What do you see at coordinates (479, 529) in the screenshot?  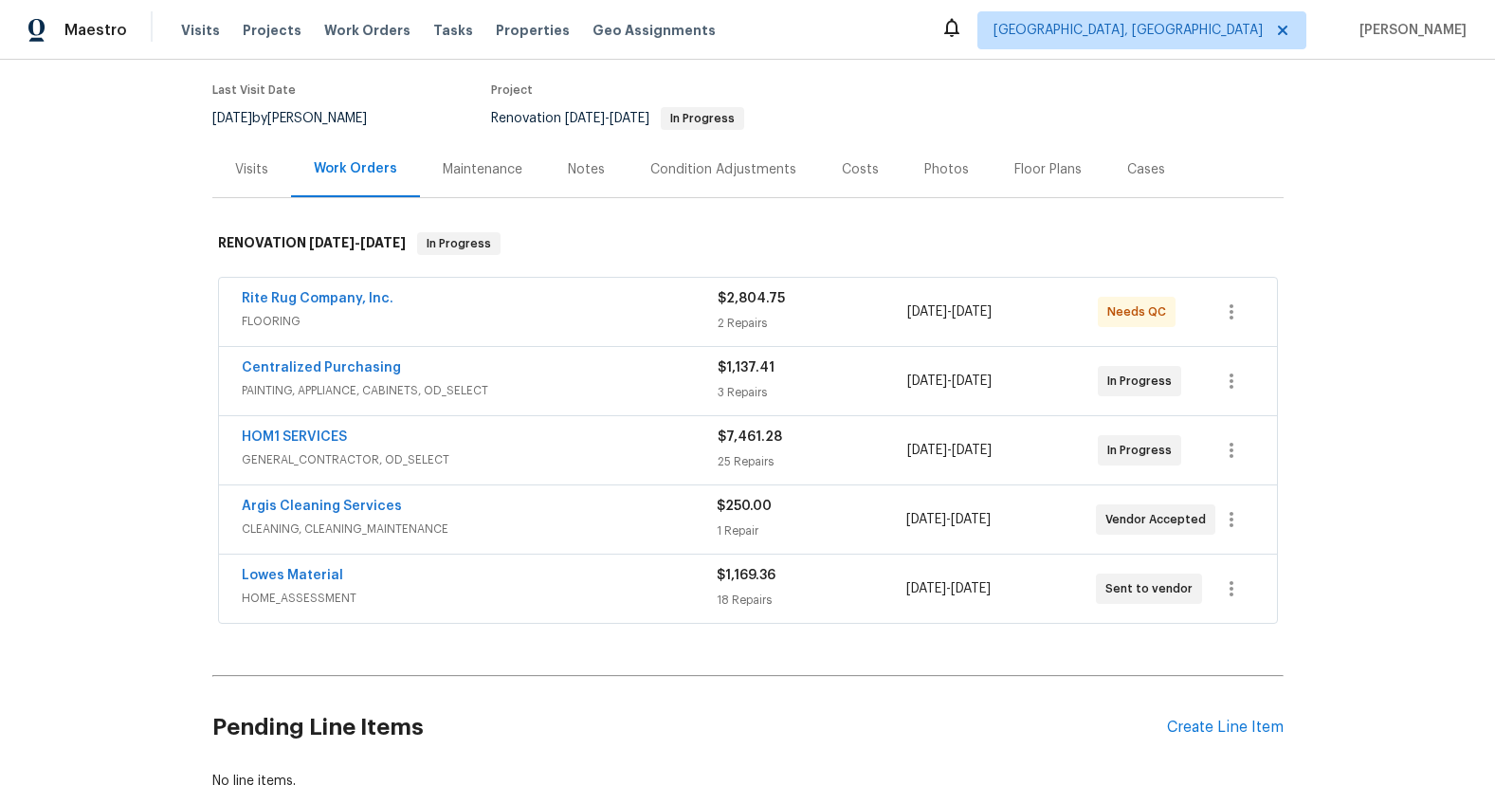 I see `span: CLEANING, CLEANING_MAINTENANCE` at bounding box center [479, 529].